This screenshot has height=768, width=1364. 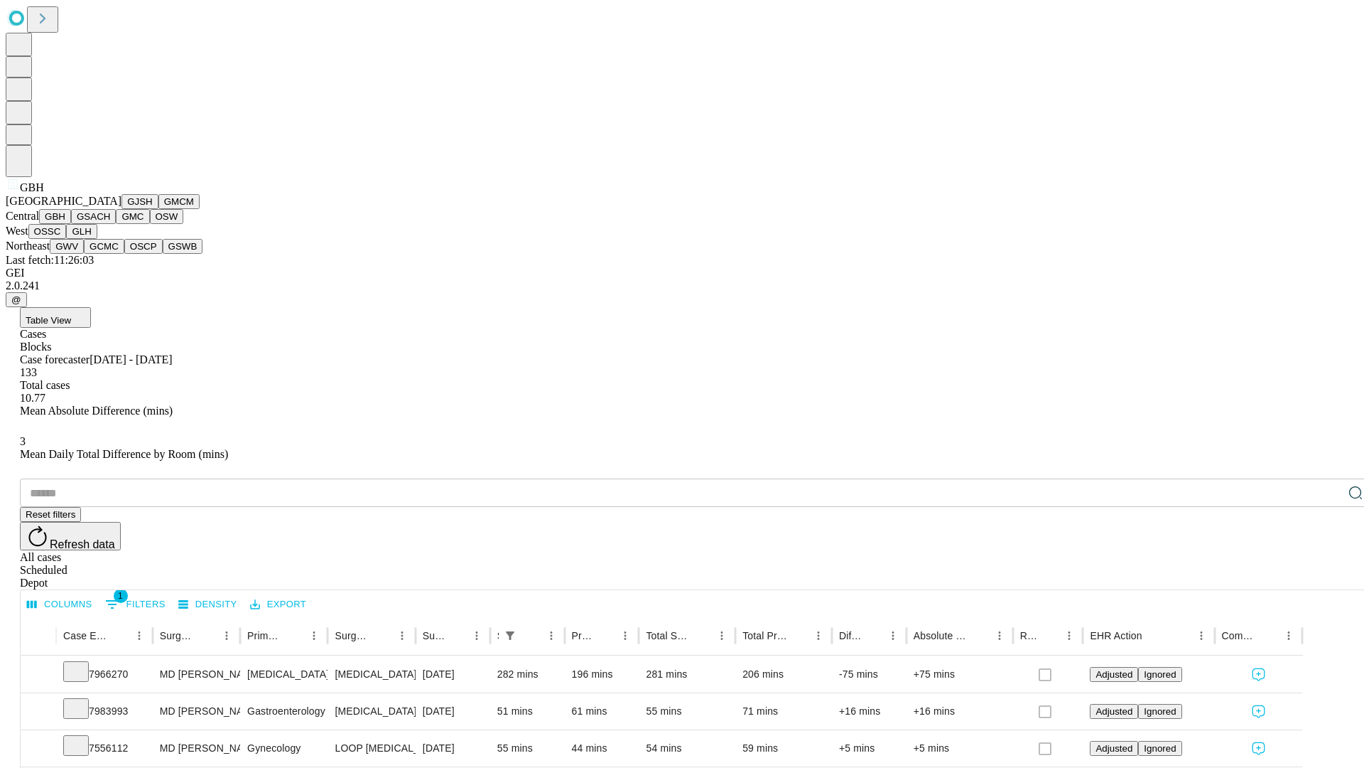 I want to click on div: Total Predicted Duration, so click(x=765, y=635).